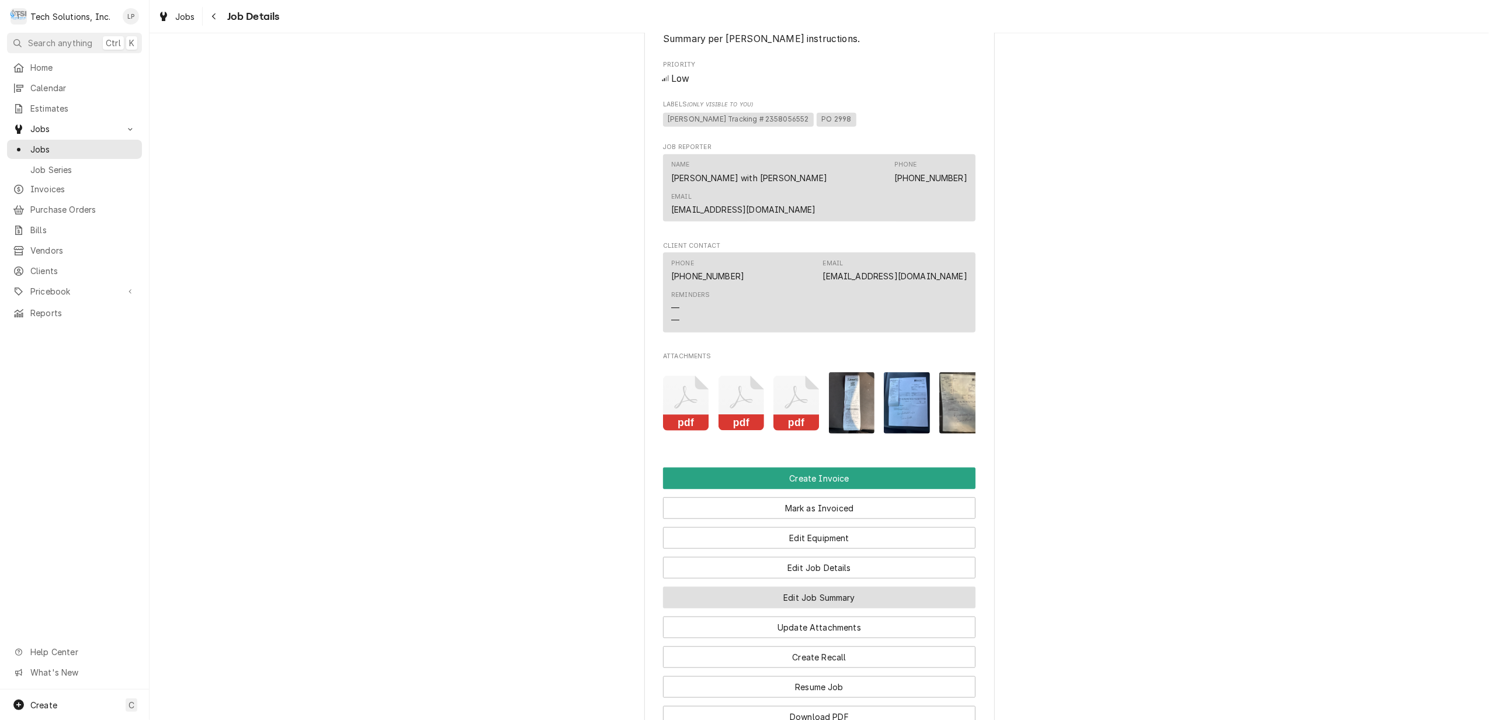 This screenshot has width=1489, height=720. What do you see at coordinates (131, 16) in the screenshot?
I see `div: Lisa Paschal's Avatar` at bounding box center [131, 16].